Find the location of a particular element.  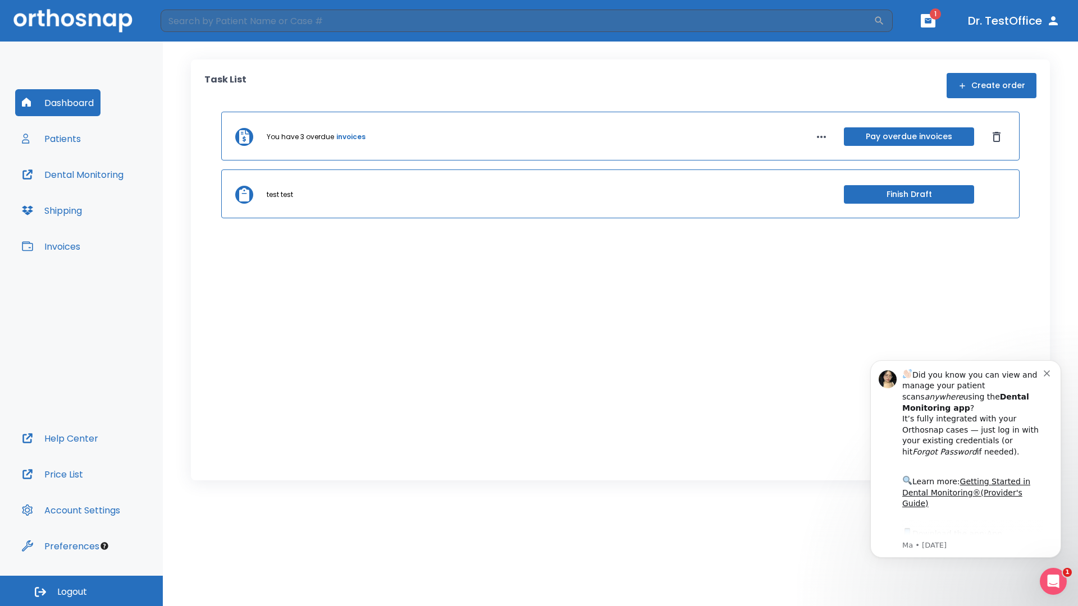

a: Account Settings is located at coordinates (71, 510).